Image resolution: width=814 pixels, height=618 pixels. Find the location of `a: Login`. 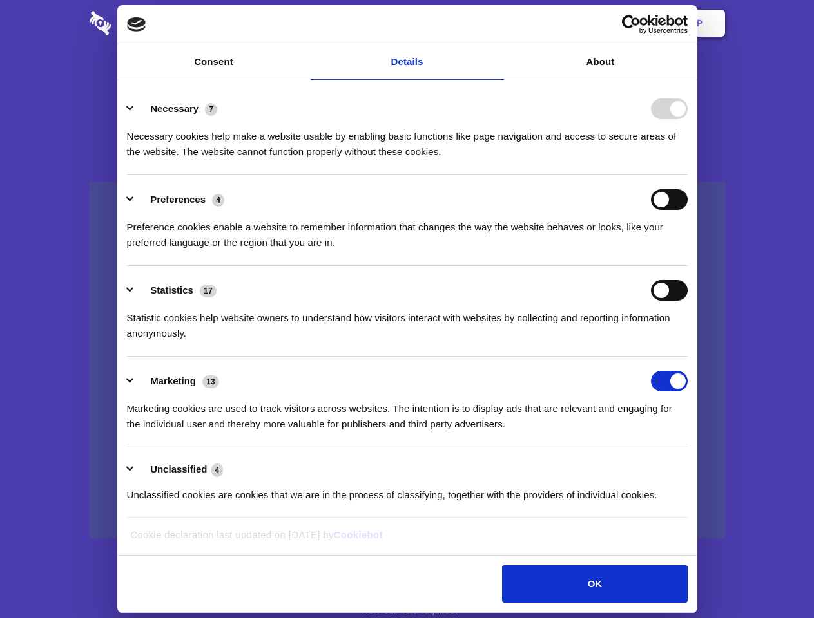

a: Login is located at coordinates (612, 23).